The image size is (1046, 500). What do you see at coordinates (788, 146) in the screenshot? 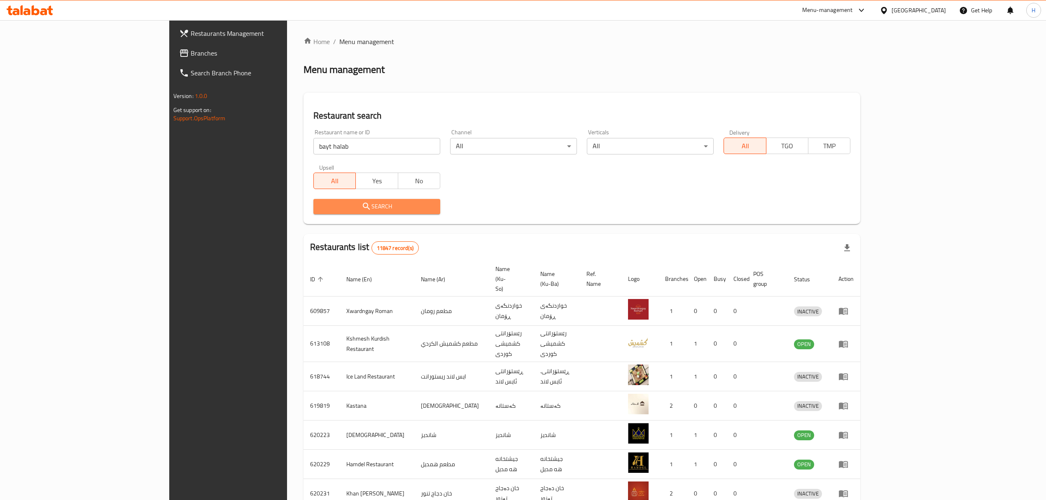
I see `span: TGO` at bounding box center [788, 146].